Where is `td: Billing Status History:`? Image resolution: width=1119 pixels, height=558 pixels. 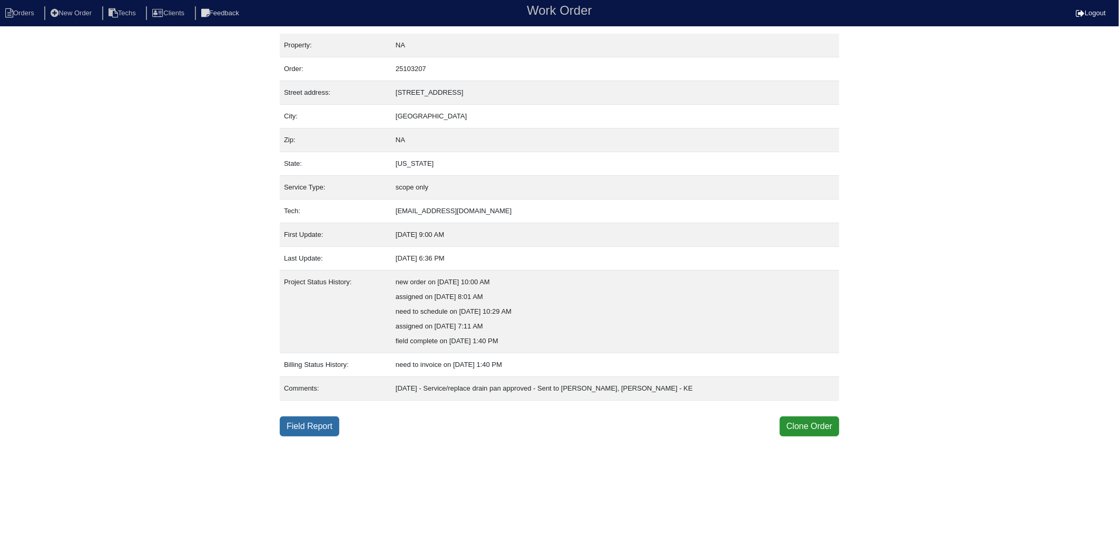
td: Billing Status History: is located at coordinates (336, 365).